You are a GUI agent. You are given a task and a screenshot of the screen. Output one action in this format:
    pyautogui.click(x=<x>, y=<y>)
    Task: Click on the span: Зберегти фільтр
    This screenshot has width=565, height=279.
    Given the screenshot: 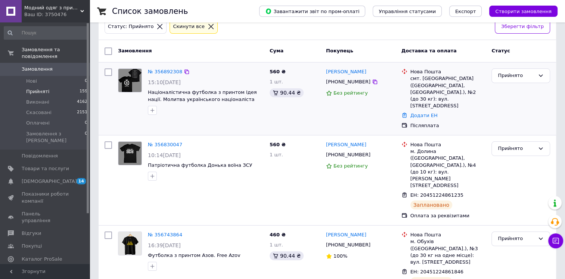 What is the action you would take?
    pyautogui.click(x=523, y=27)
    